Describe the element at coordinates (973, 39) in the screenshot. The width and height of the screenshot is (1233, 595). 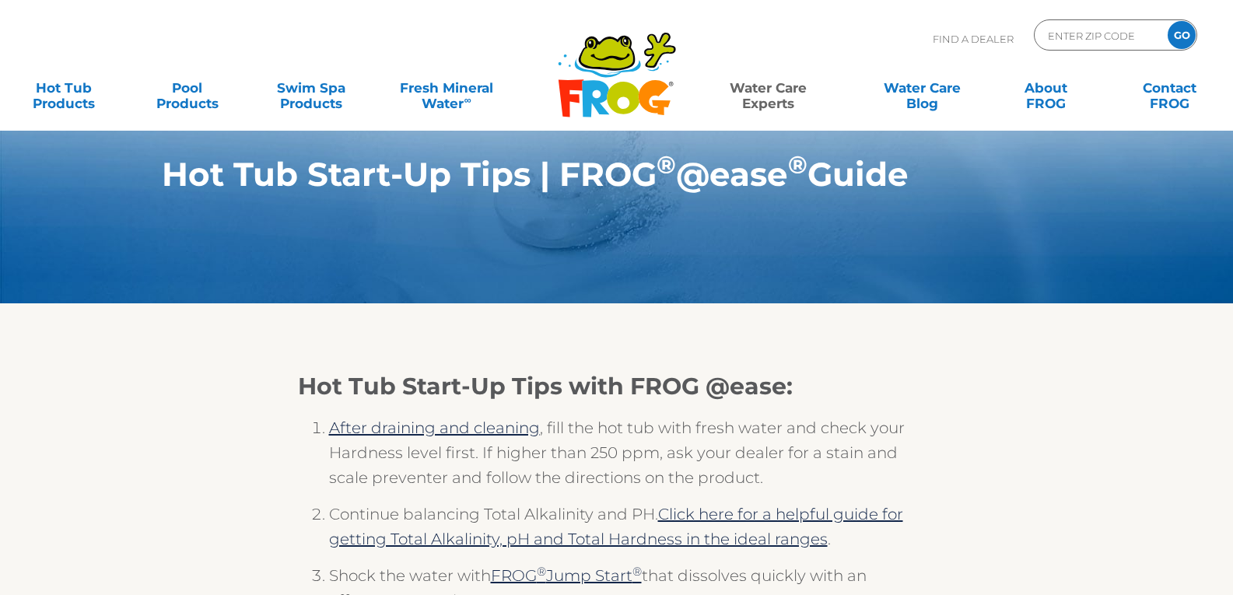
I see `p: Find A Dealer` at that location.